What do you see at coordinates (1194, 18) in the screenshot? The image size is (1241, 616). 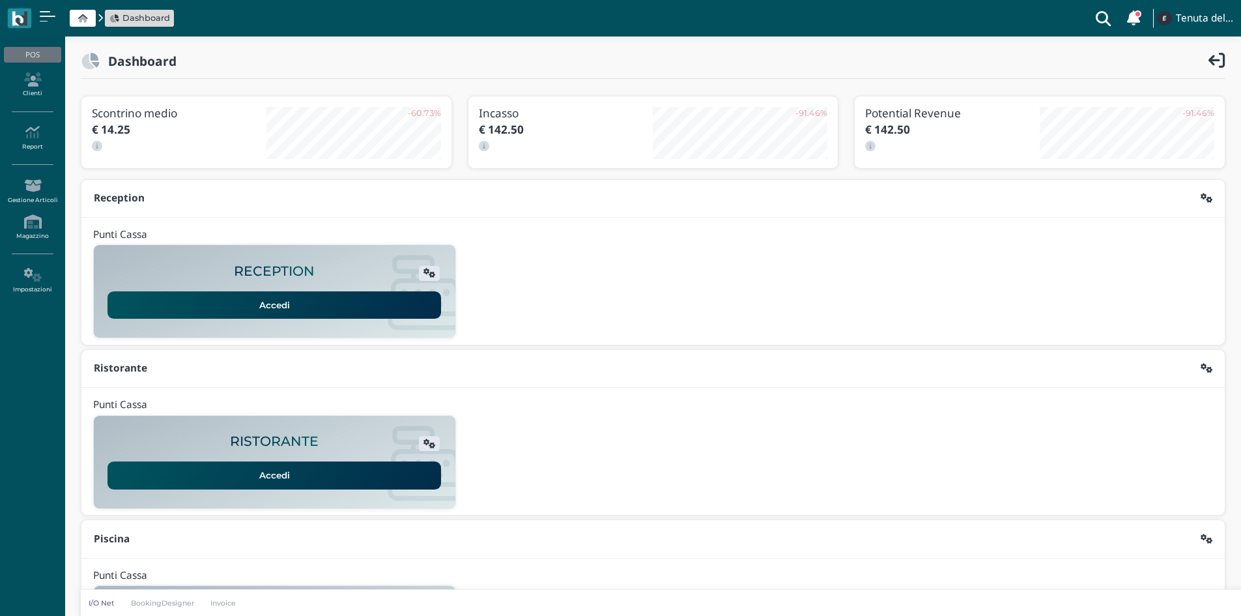 I see `a: ... Tenuta del Barco` at bounding box center [1194, 18].